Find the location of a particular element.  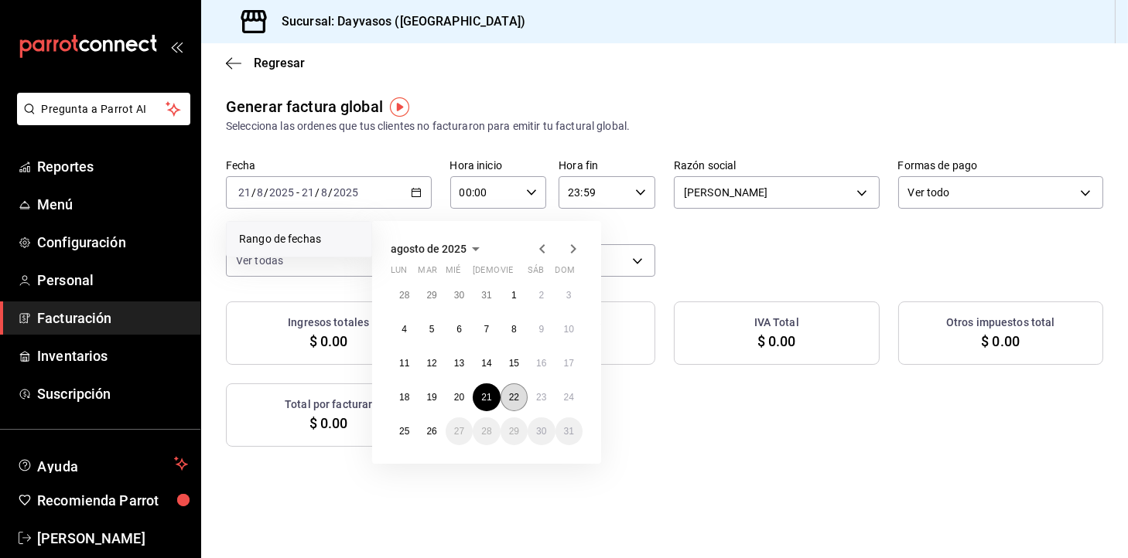

label: Fecha is located at coordinates (329, 166).